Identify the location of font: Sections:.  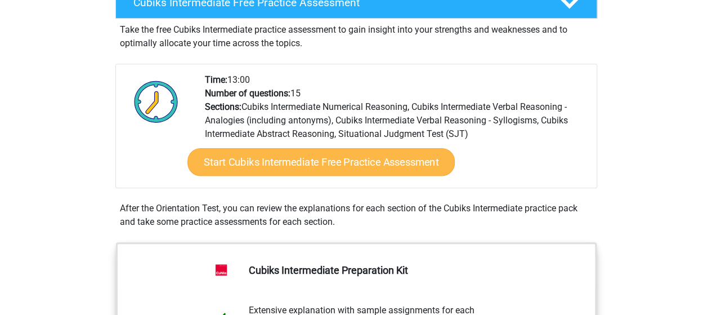
(223, 106).